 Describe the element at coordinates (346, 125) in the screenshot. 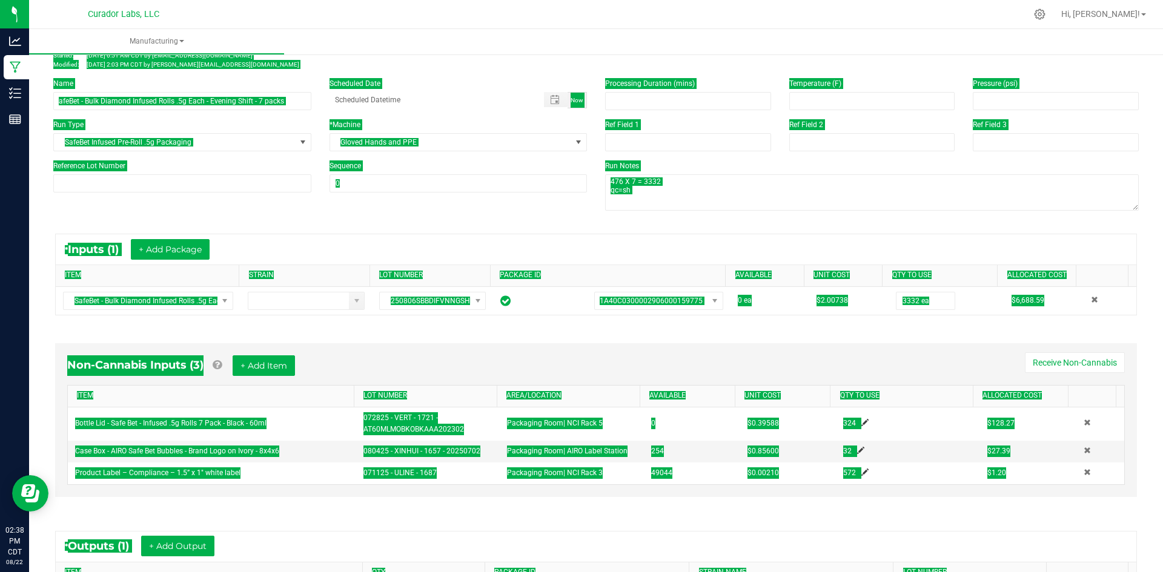

I see `span: Machine` at that location.